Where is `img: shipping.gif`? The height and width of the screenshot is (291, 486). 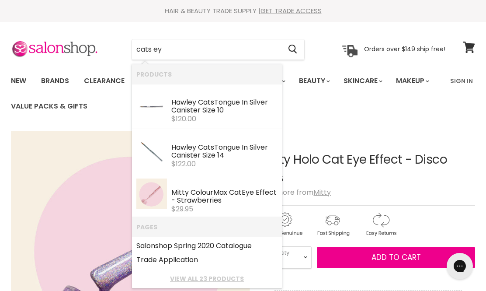
img: shipping.gif is located at coordinates (333, 224).